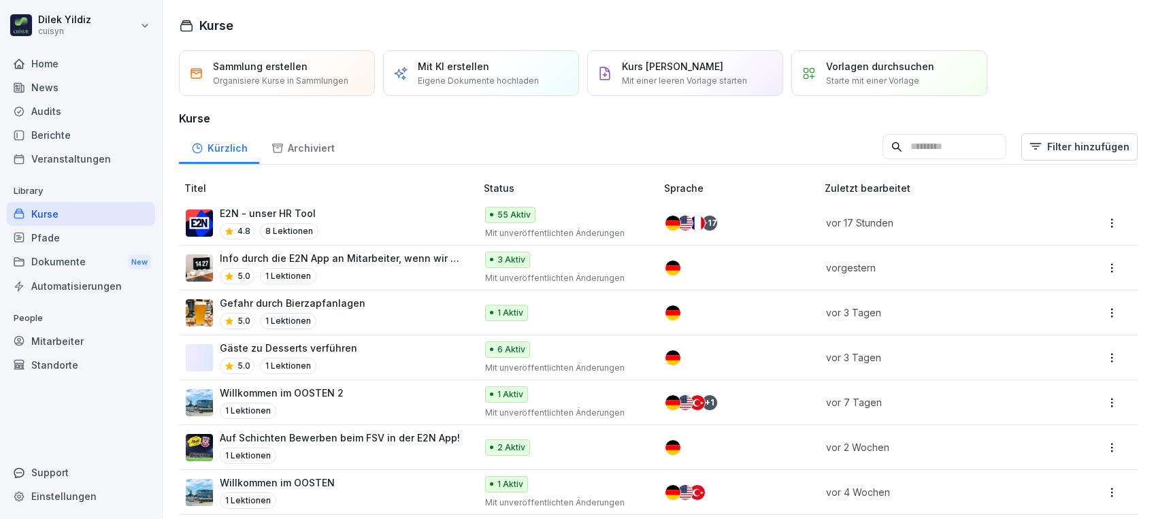 This screenshot has width=1154, height=519. I want to click on p: 8 Lektionen, so click(289, 231).